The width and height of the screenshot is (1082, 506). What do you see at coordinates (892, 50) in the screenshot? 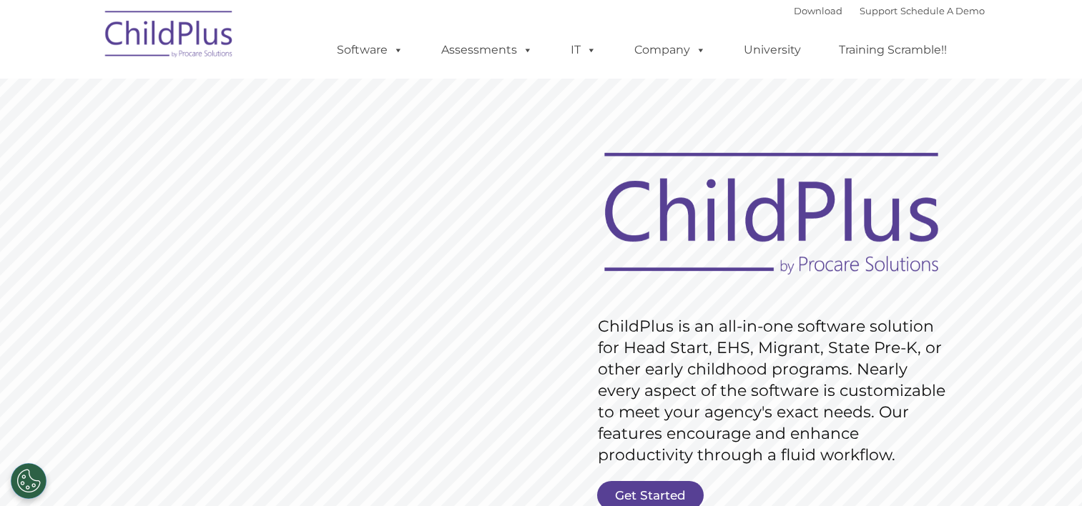
I see `a: Training Scramble!!` at bounding box center [892, 50].